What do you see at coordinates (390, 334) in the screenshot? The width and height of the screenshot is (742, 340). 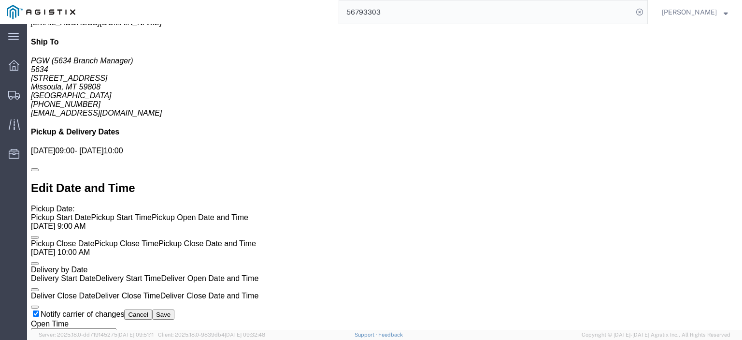 I see `a: Feedback` at bounding box center [390, 334].